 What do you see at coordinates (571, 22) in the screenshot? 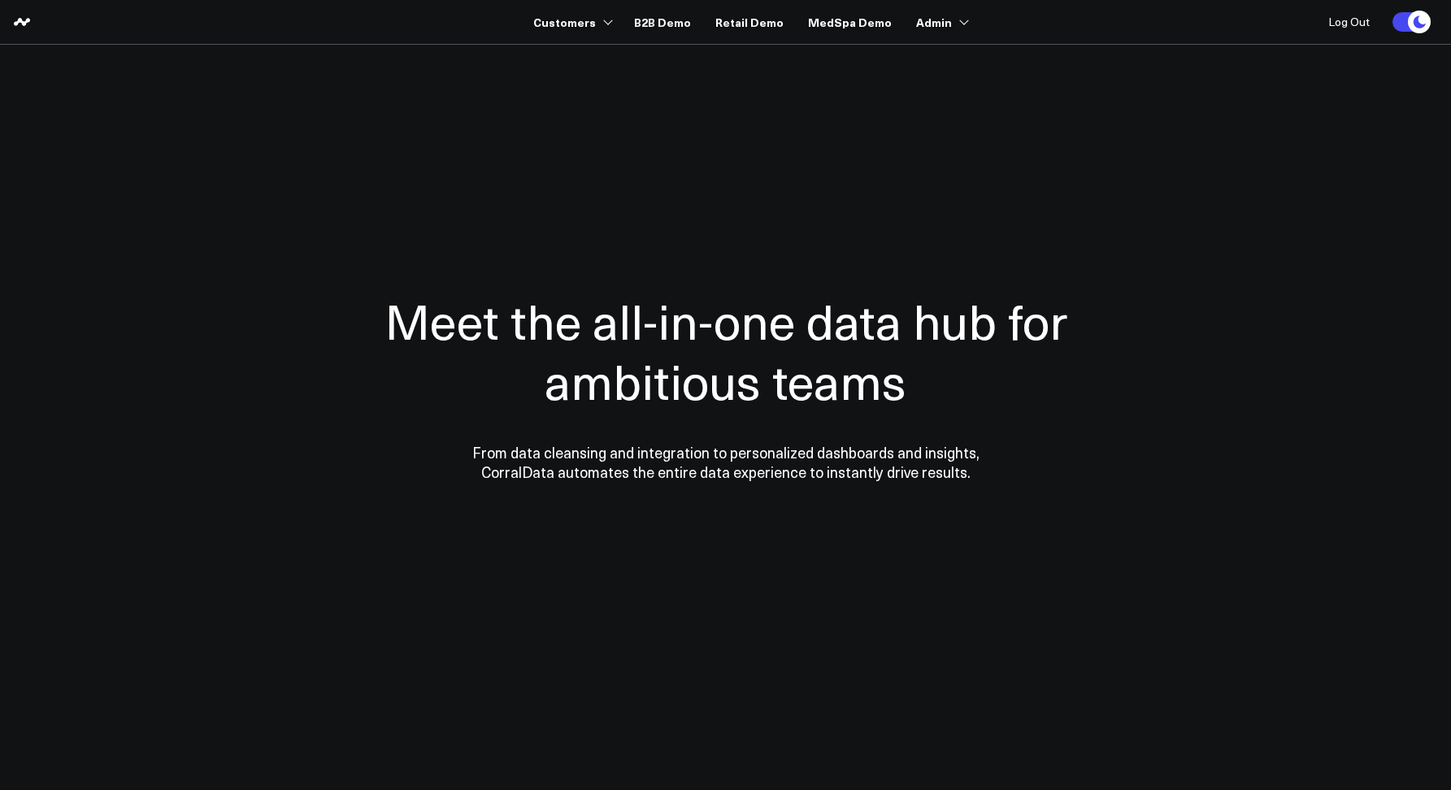
I see `a: Customers` at bounding box center [571, 22].